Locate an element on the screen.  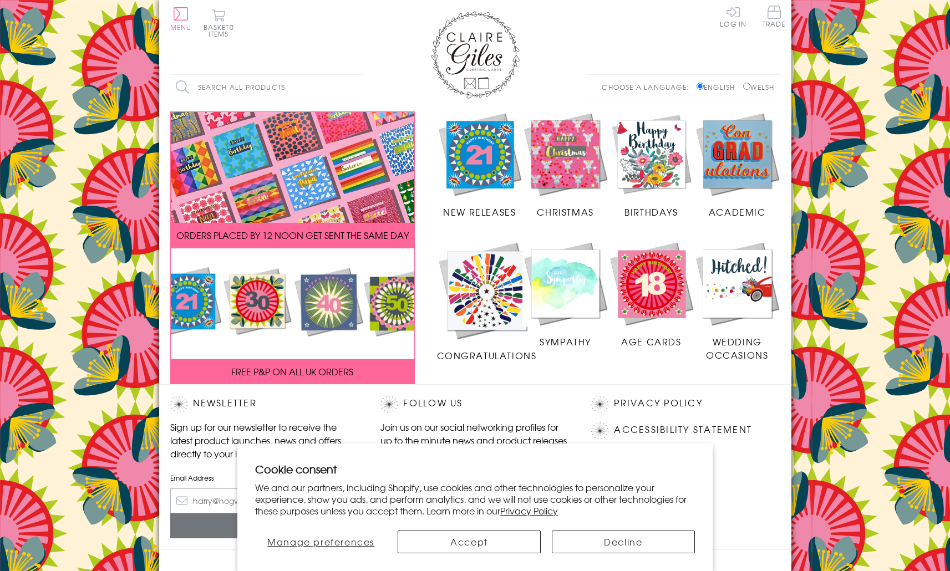
input: English is located at coordinates (700, 86).